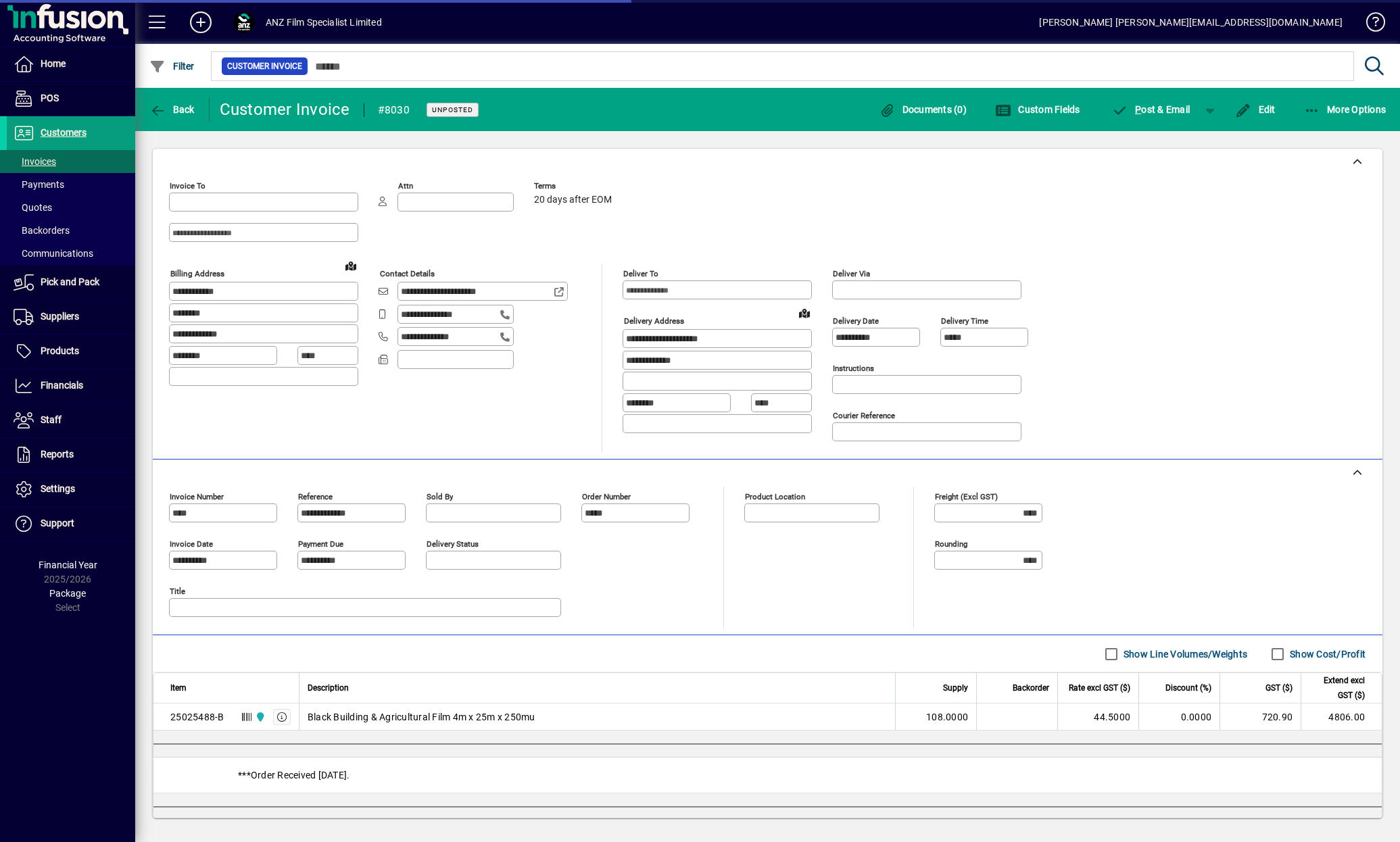  Describe the element at coordinates (264, 66) in the screenshot. I see `span: Customer Invoice` at that location.